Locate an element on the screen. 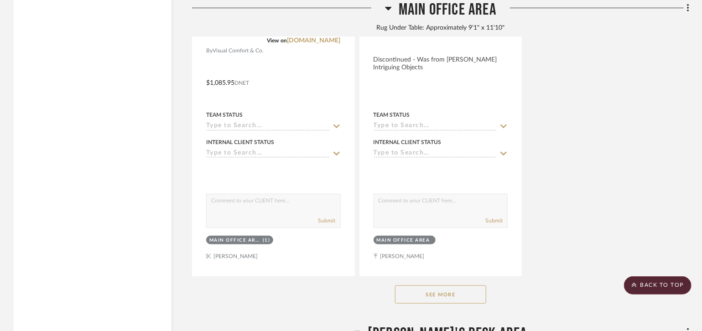 This screenshot has width=702, height=331. button: See More is located at coordinates (441, 295).